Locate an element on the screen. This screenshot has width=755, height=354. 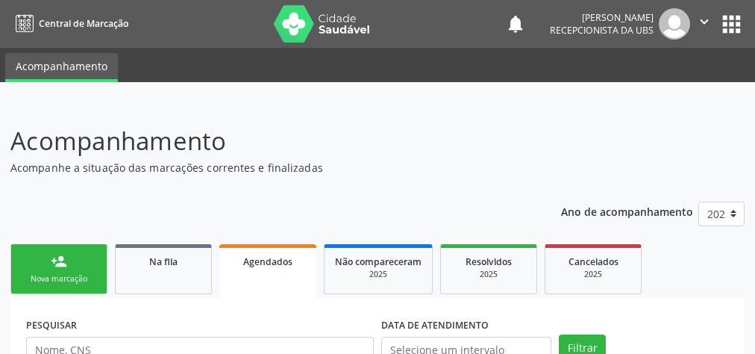
div: Nova marcação is located at coordinates (59, 278).